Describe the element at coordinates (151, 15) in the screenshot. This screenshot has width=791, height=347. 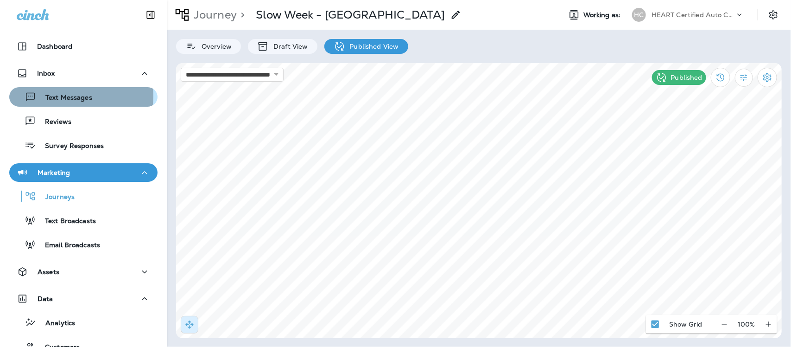
I see `button: Collapse Sidebar` at that location.